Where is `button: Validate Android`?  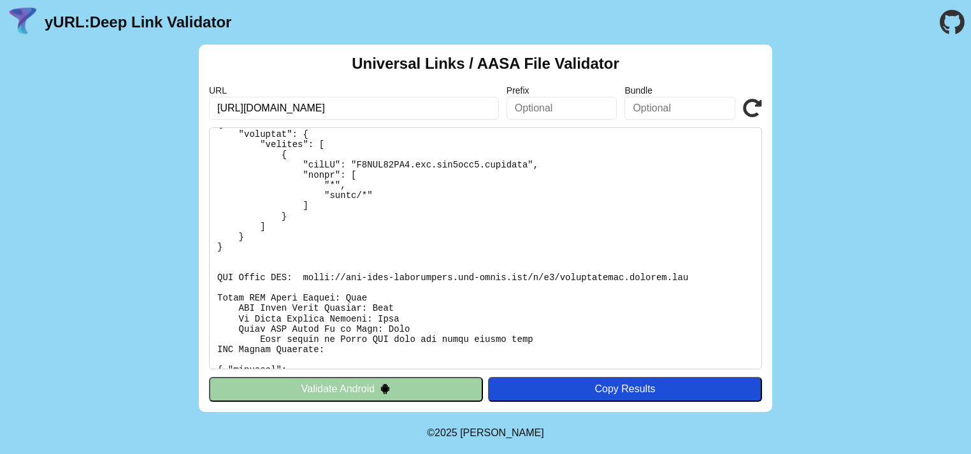
button: Validate Android is located at coordinates (346, 389).